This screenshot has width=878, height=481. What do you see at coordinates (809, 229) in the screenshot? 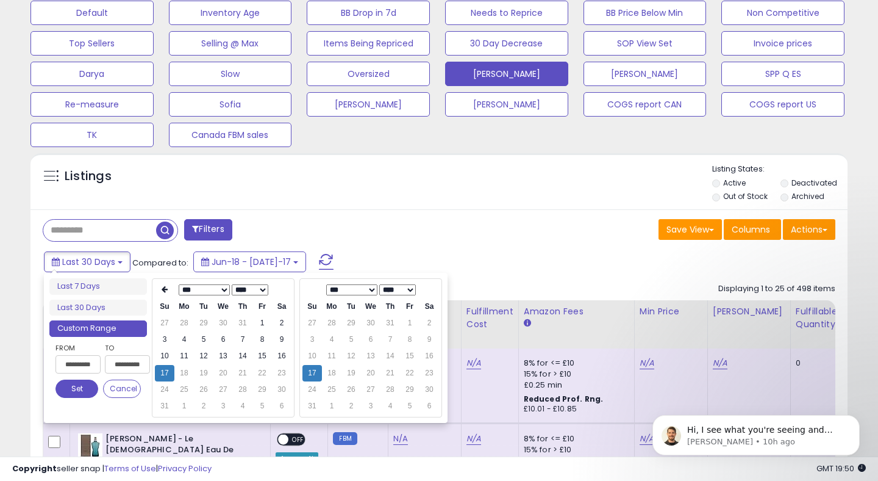
I see `button: Actions` at bounding box center [809, 229].